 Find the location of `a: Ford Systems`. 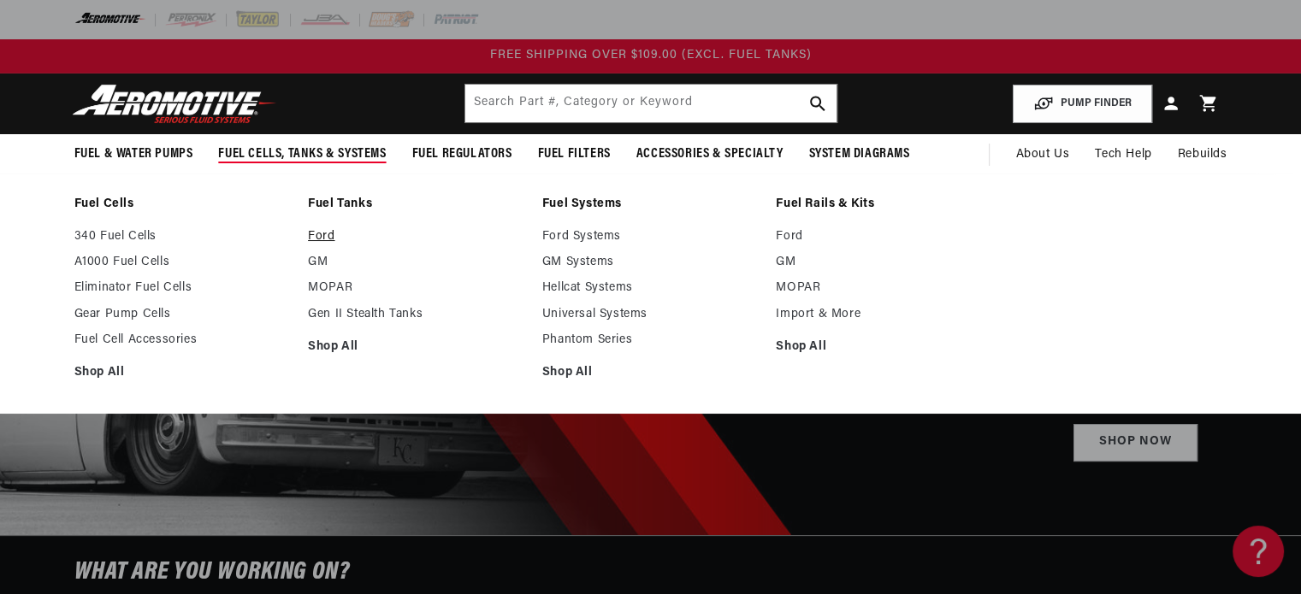

a: Ford Systems is located at coordinates (651, 237).